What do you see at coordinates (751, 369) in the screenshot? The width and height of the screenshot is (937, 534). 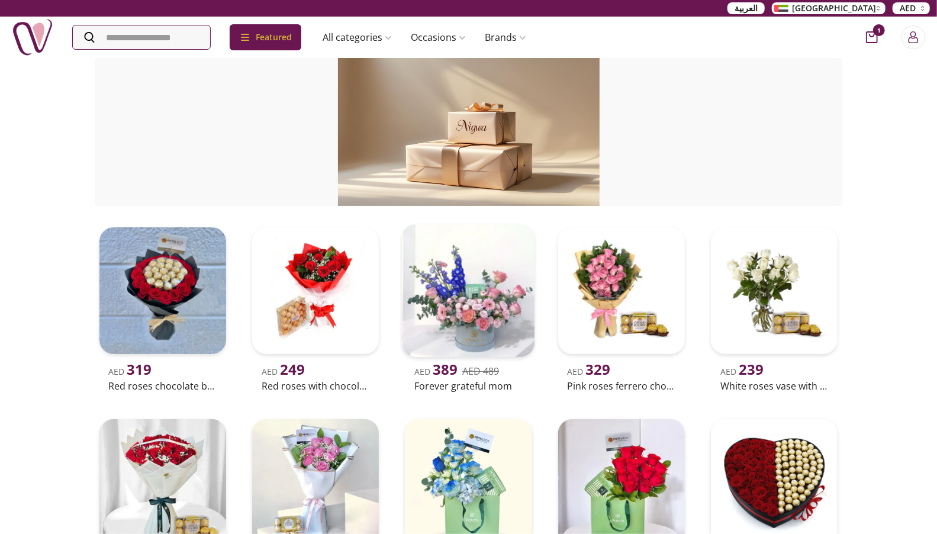 I see `span: 239` at bounding box center [751, 369].